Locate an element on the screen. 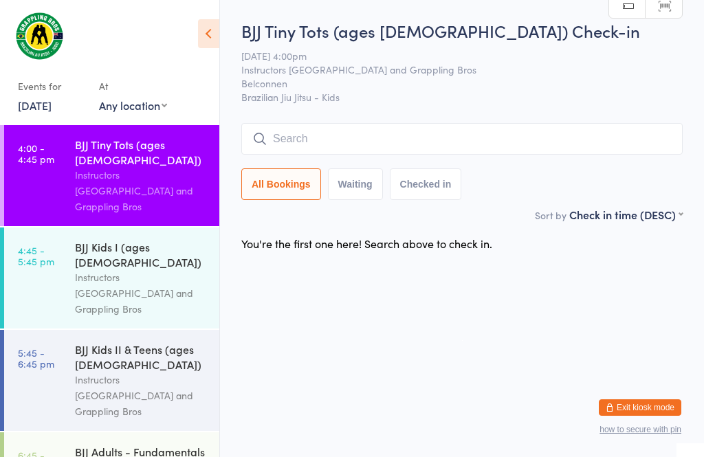  div: Check in time (DESC) is located at coordinates (626, 215).